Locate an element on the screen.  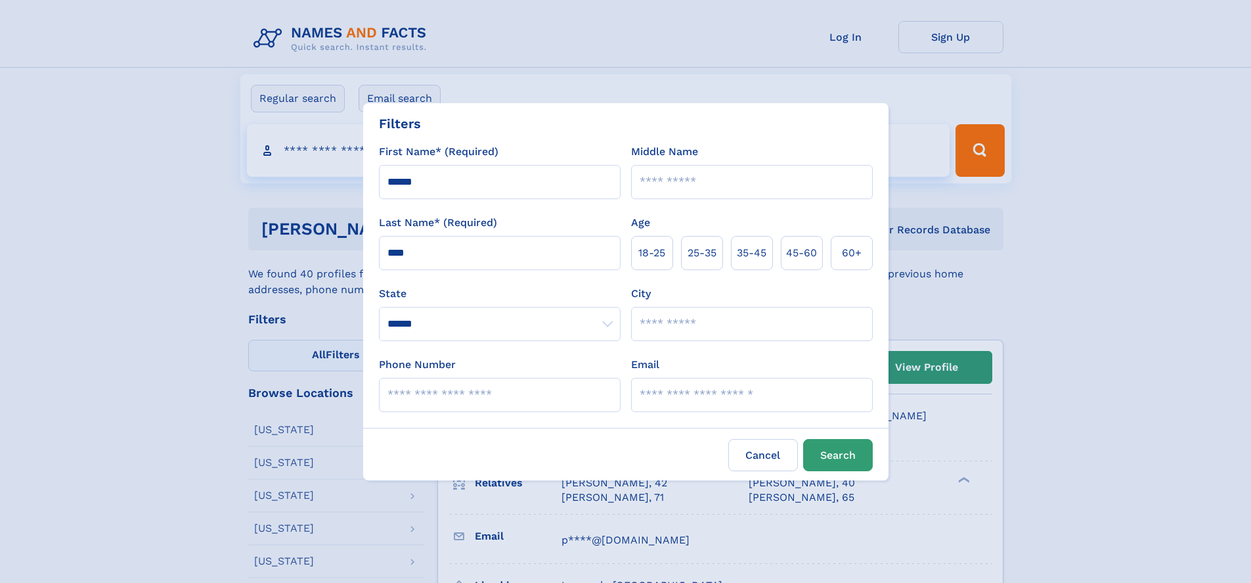
span: 45‑60 is located at coordinates (801, 253).